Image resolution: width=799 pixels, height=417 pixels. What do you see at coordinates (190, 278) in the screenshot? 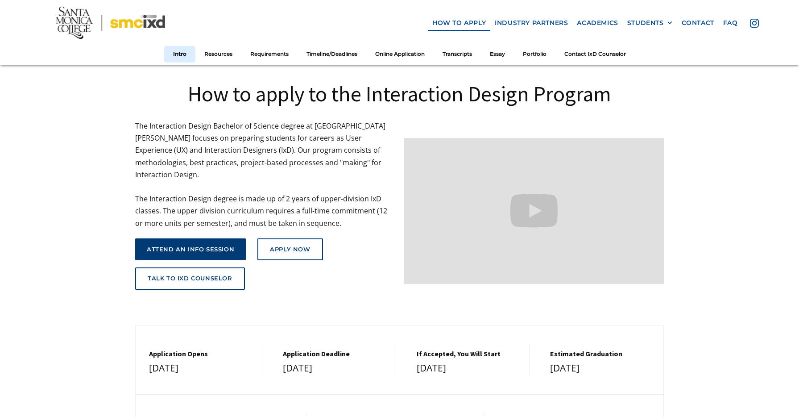
I see `a: talk to ixd counselor` at bounding box center [190, 278].